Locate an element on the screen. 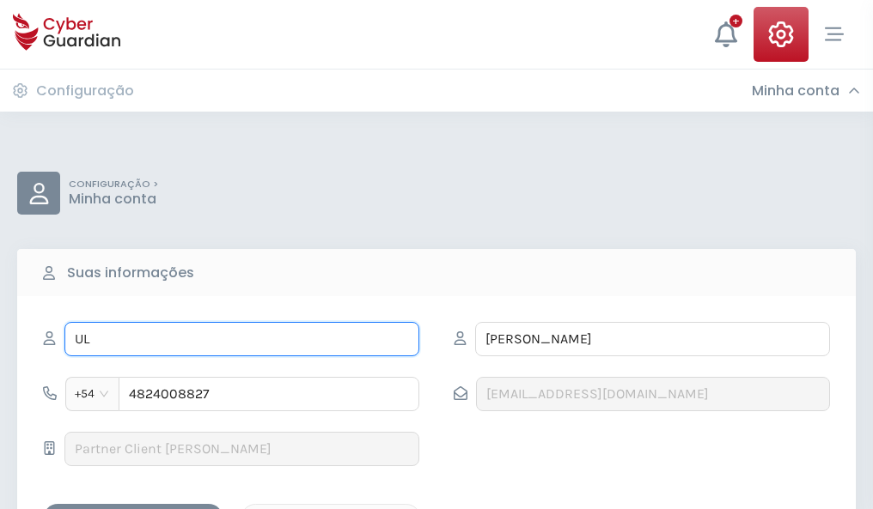  p: Minha conta is located at coordinates (113, 199).